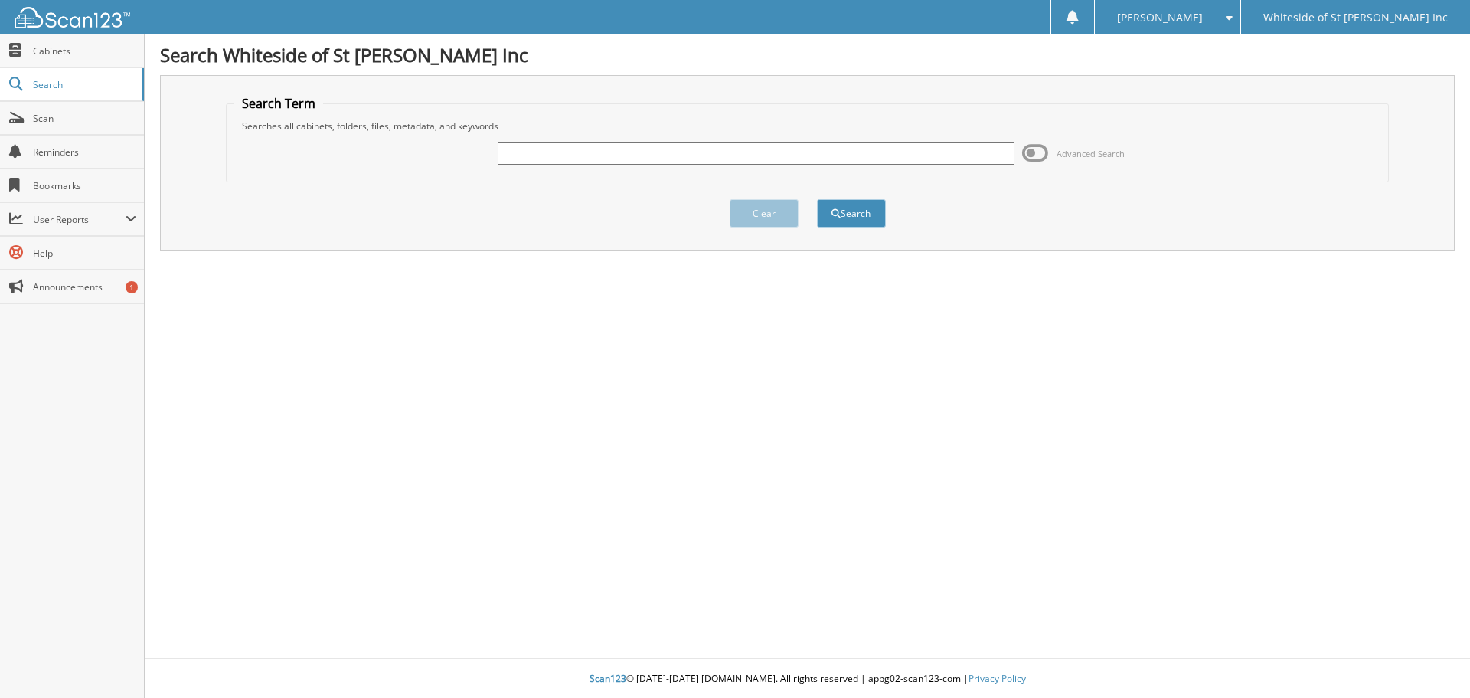  Describe the element at coordinates (84, 185) in the screenshot. I see `span: Bookmarks` at that location.